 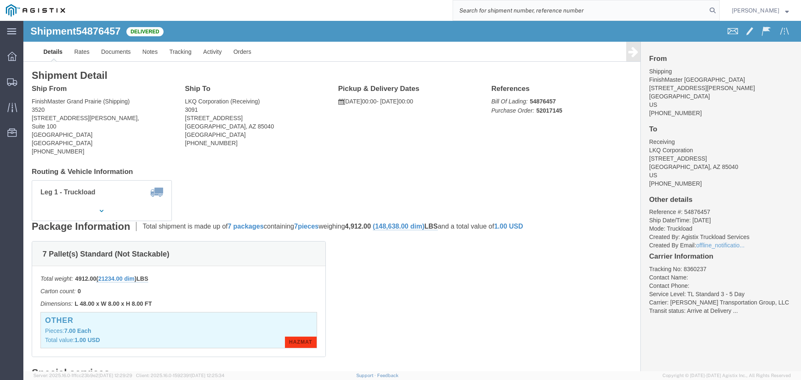 What do you see at coordinates (83, 376) in the screenshot?
I see `span: Server: 2025.16.0-1ffcc23b9e2` at bounding box center [83, 376].